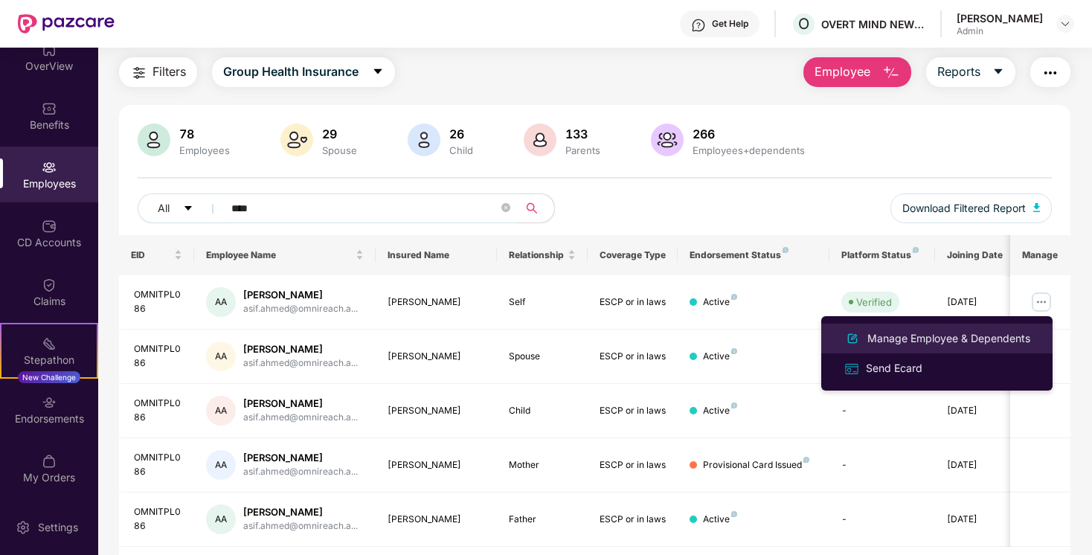 The image size is (1092, 555). Describe the element at coordinates (49, 344) in the screenshot. I see `img: svg+xml;base64,PHN2ZyB4bWxucz0iaHR0cDovL3d3dy53My5vcmcvMjAwMC9zdmciIHdpZHRoPSIyMSIgaGVpZ2h0PSIyMC...` at that location.